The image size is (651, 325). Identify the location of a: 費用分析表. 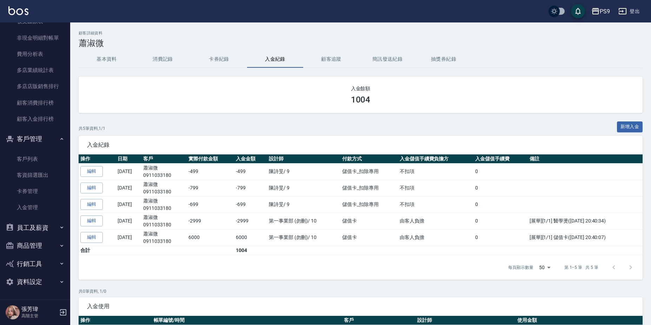
(35, 54).